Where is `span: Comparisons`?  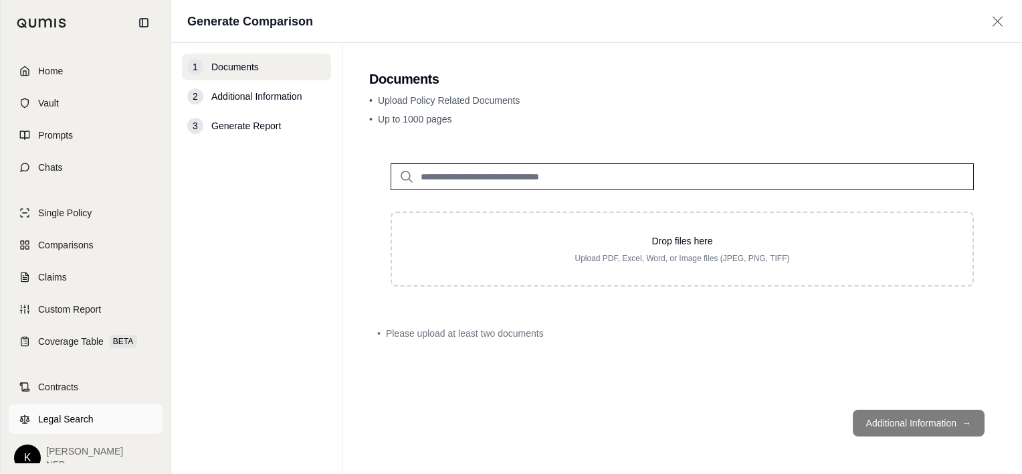
span: Comparisons is located at coordinates (66, 245).